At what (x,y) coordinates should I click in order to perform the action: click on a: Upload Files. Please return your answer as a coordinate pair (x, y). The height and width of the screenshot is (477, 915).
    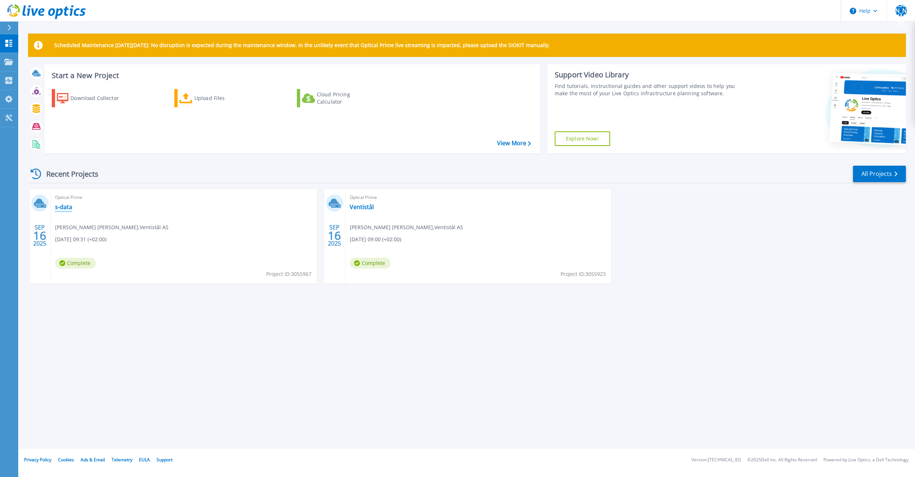
    Looking at the image, I should click on (215, 98).